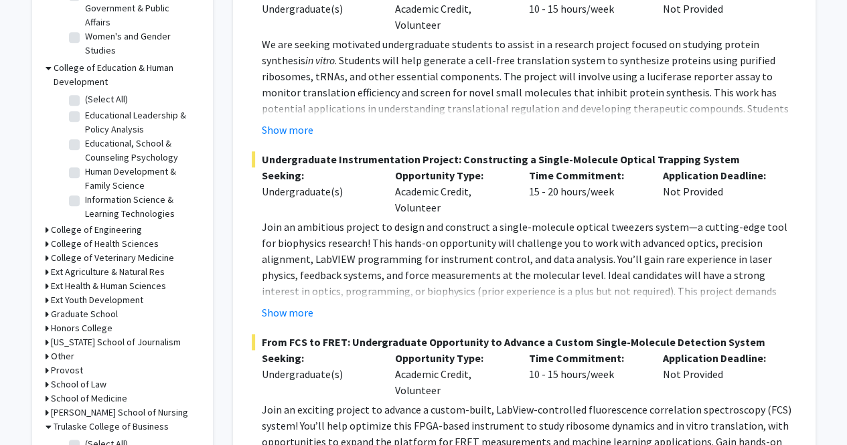 The height and width of the screenshot is (445, 847). What do you see at coordinates (141, 179) in the screenshot?
I see `label: Human Development & Family Science` at bounding box center [141, 179].